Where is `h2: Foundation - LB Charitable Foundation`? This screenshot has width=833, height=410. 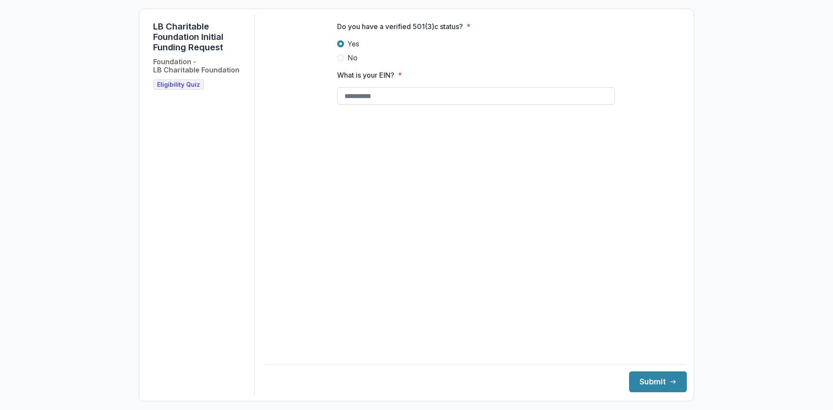
h2: Foundation - LB Charitable Foundation is located at coordinates (196, 66).